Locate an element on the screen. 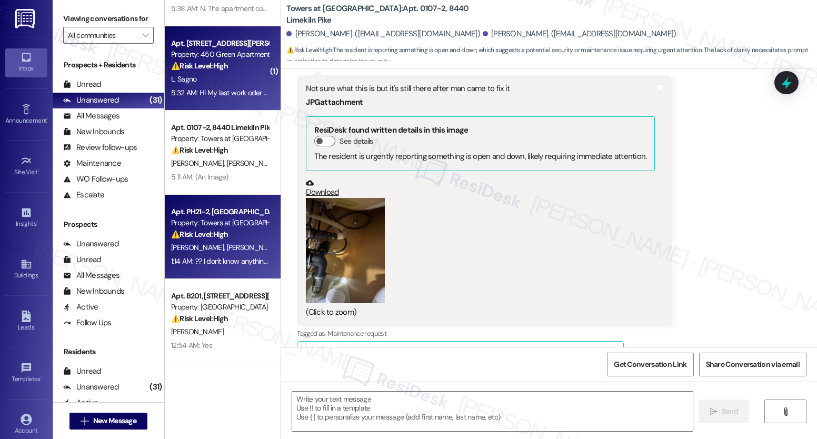 The width and height of the screenshot is (817, 439). span: New Message is located at coordinates (115, 421).